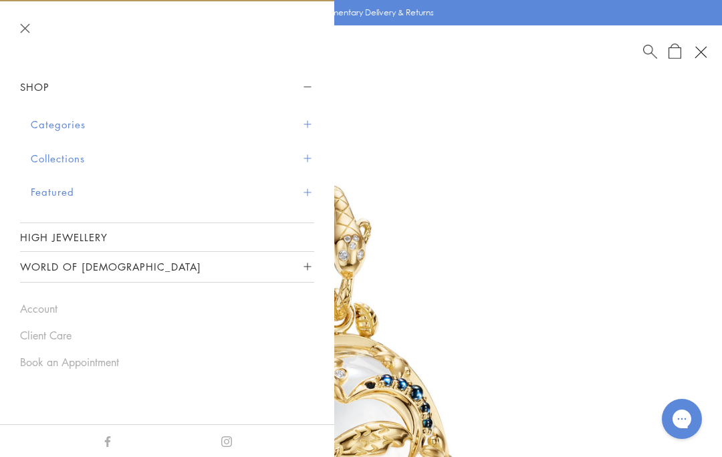 This screenshot has height=457, width=722. What do you see at coordinates (27, 25) in the screenshot?
I see `button: Gorgias live chat` at bounding box center [27, 25].